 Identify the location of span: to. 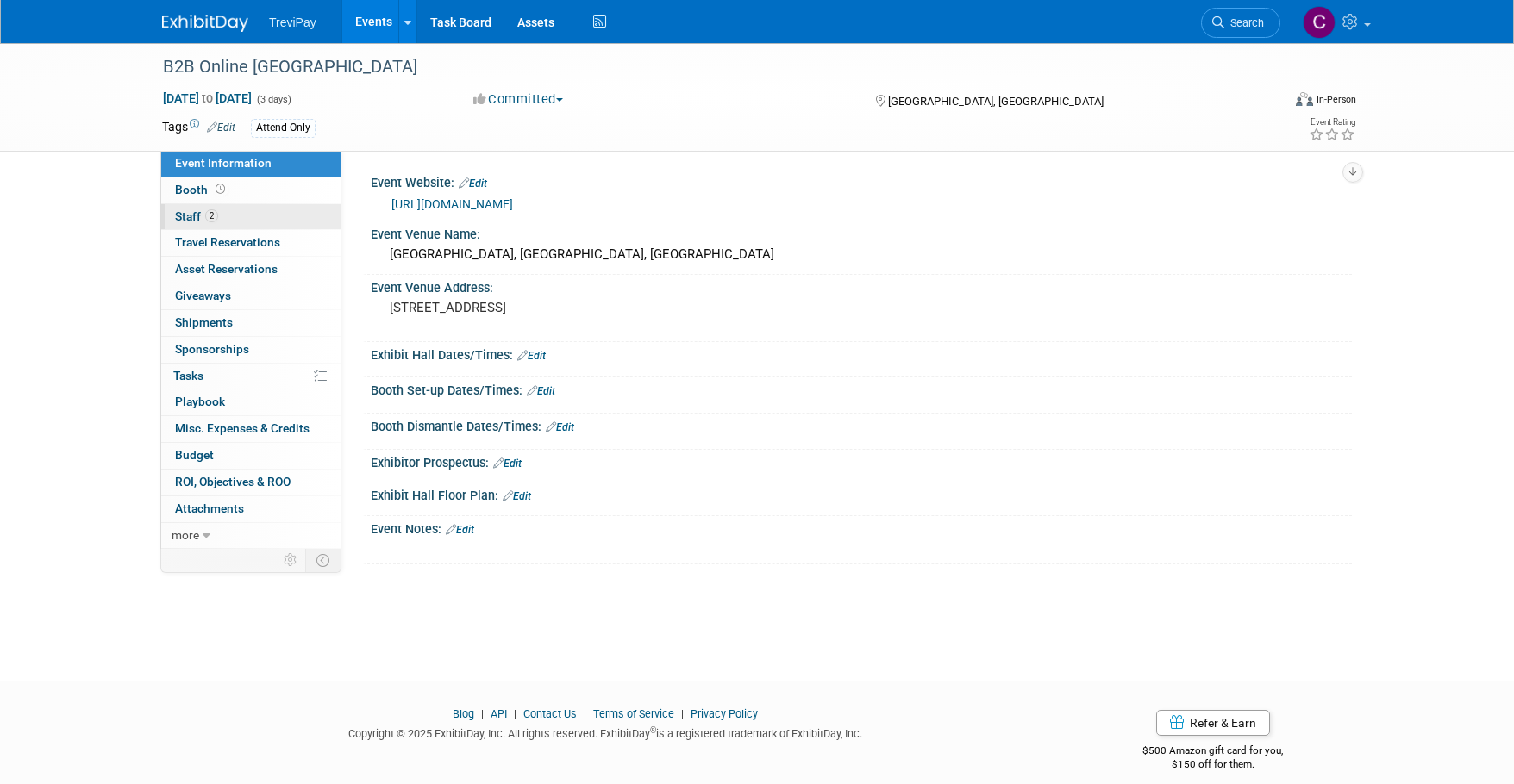
(207, 98).